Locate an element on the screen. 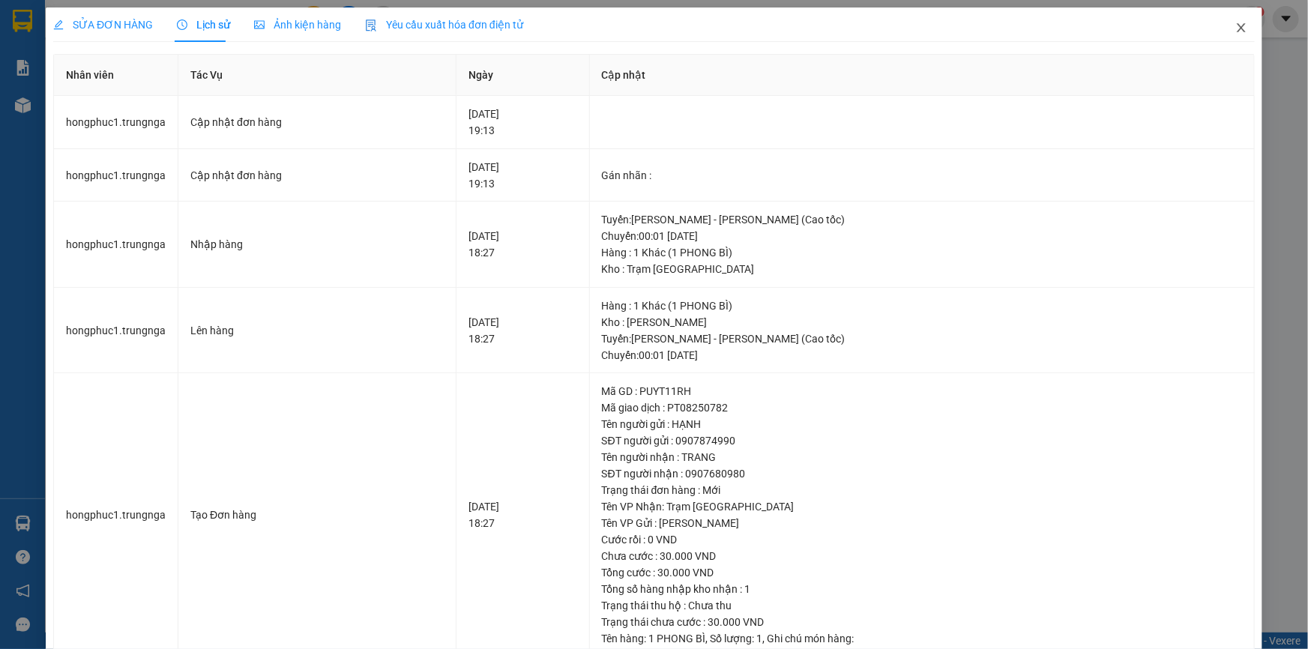 The image size is (1308, 649). th: Tác Vụ is located at coordinates (317, 75).